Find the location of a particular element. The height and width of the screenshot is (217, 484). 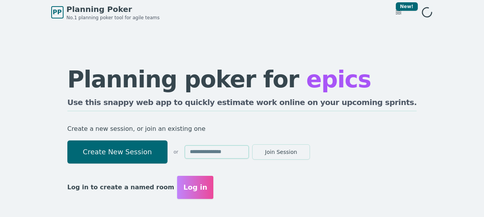

span: Planning Poker is located at coordinates (113, 9).